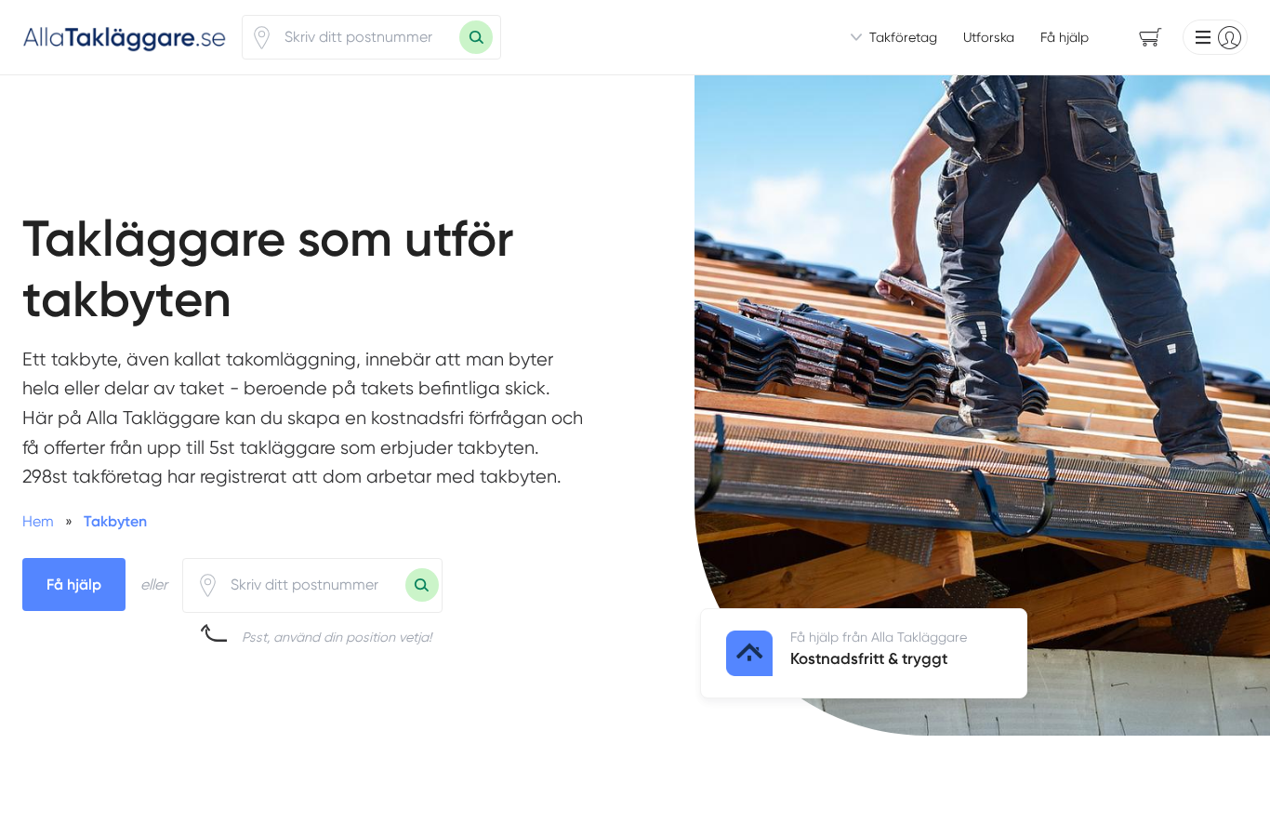 This screenshot has width=1270, height=837. I want to click on span: navigation-cart, so click(1150, 37).